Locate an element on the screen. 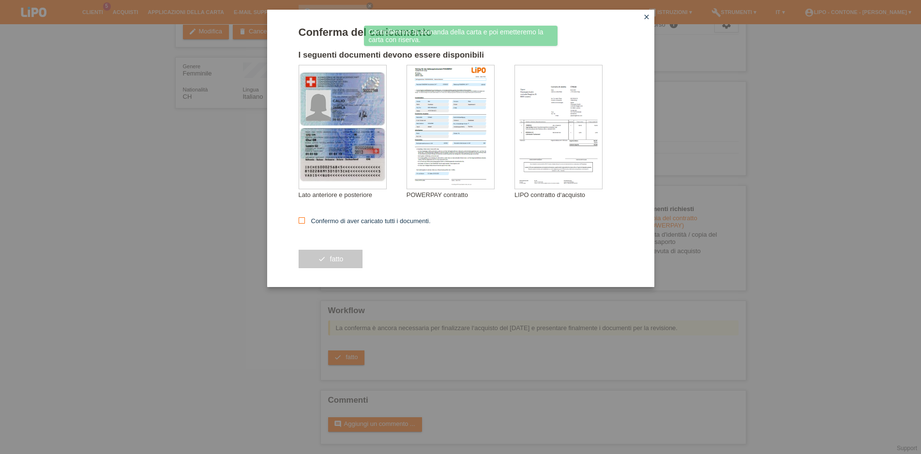 This screenshot has width=921, height=454. div: Controlleremo la domanda della carta e poi emetteremo la carta con riserva. is located at coordinates (461, 36).